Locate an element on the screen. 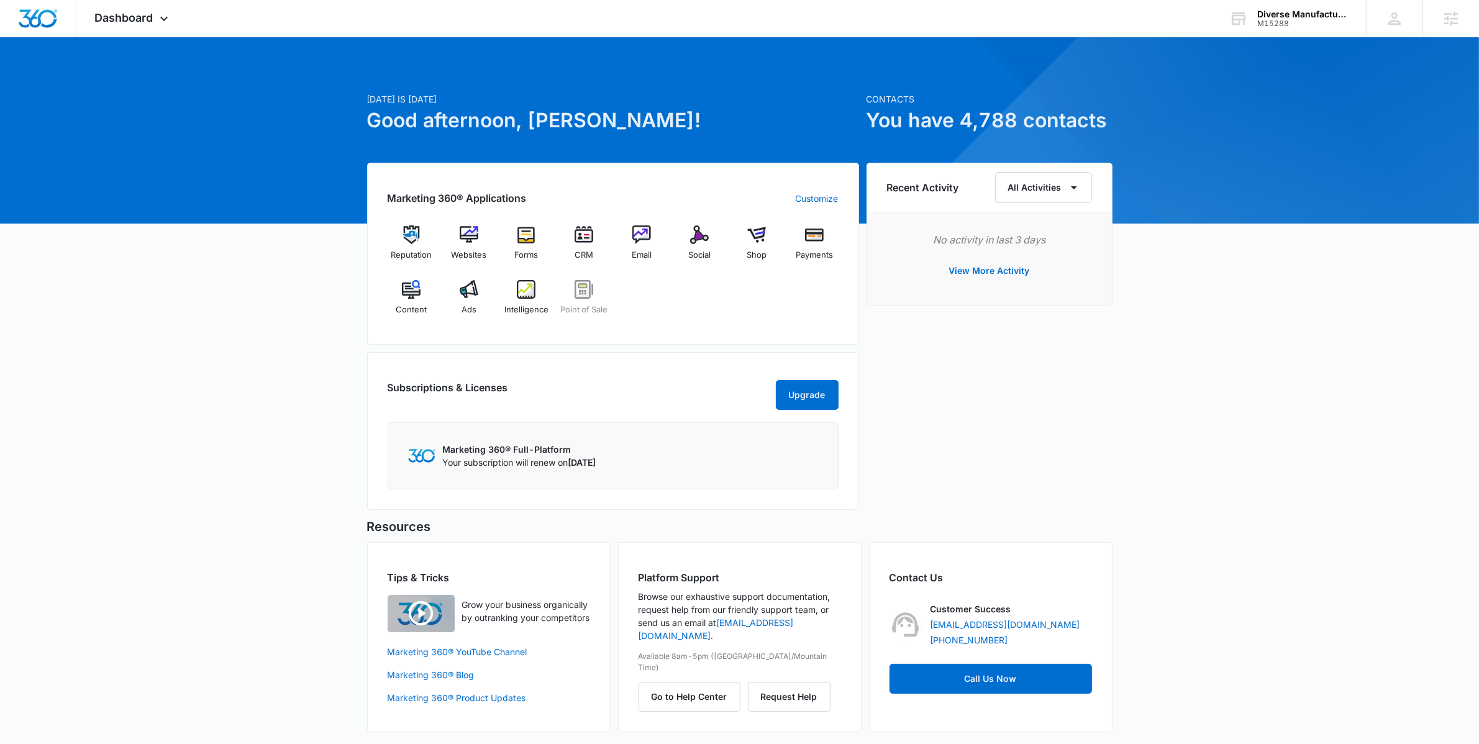  h1: You have 4,788 contacts is located at coordinates (990, 121).